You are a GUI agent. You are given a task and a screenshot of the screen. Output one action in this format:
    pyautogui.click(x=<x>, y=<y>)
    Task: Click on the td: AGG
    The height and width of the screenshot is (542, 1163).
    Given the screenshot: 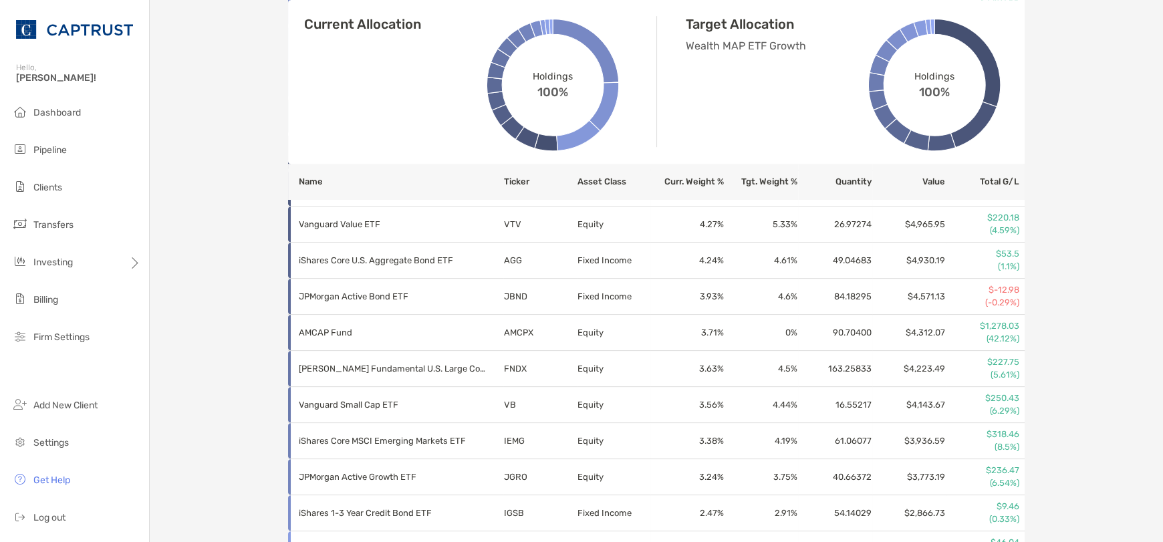 What is the action you would take?
    pyautogui.click(x=540, y=261)
    